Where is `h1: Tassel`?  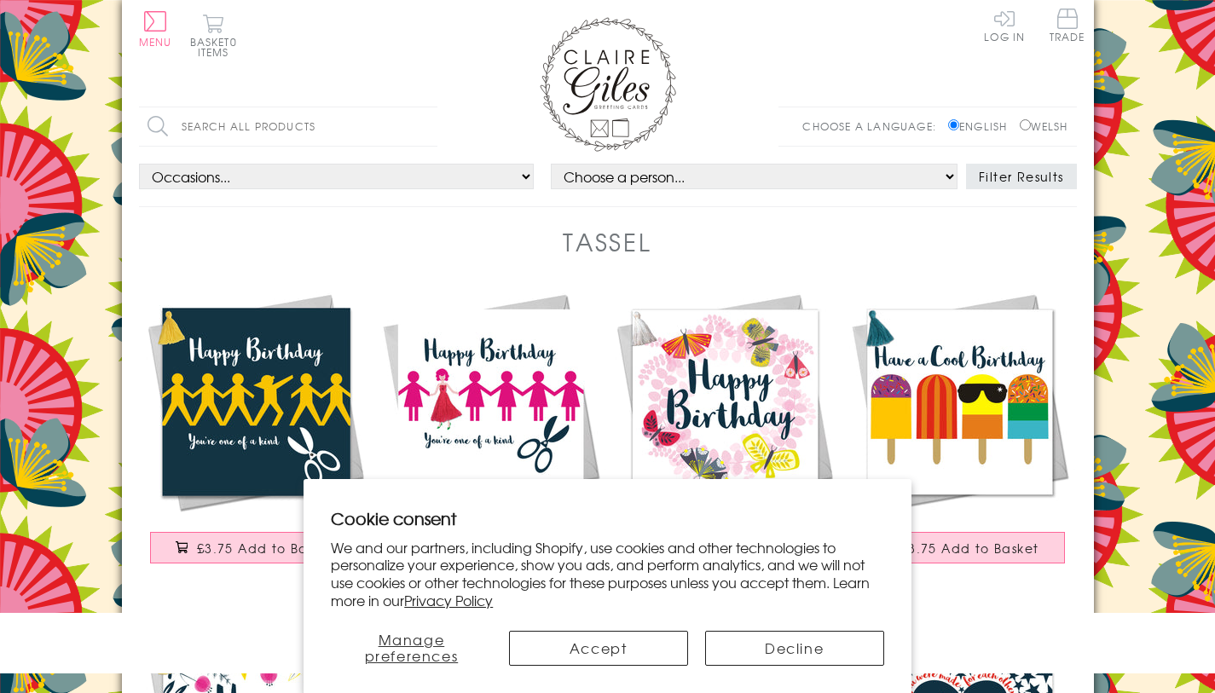
h1: Tassel is located at coordinates (607, 241).